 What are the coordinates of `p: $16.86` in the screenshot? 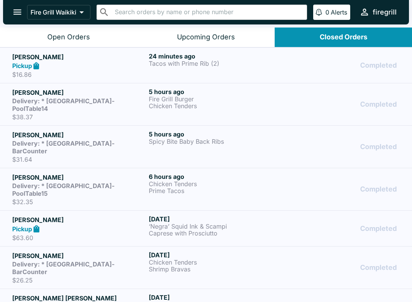 It's located at (79, 74).